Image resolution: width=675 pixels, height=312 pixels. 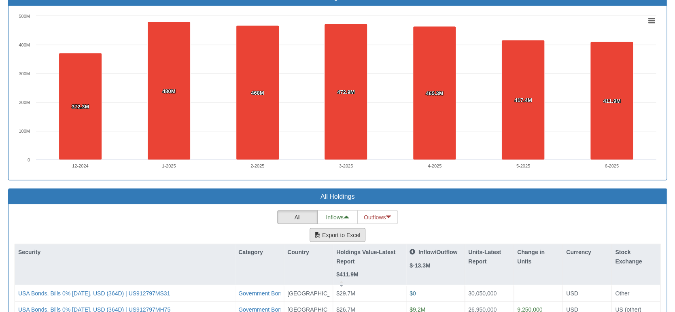 I want to click on text: 4-2025, so click(x=435, y=166).